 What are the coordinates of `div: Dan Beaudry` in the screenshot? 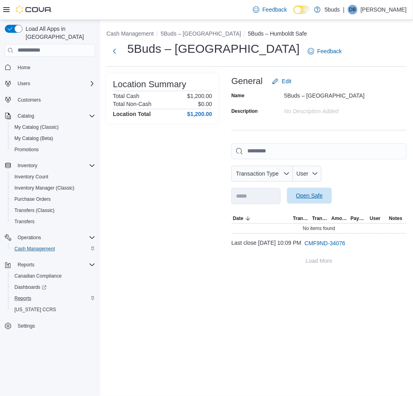 It's located at (352, 10).